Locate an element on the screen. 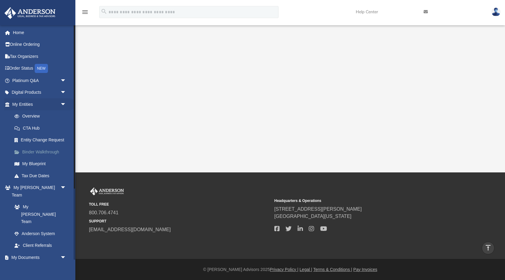 This screenshot has height=280, width=505. a: My Blueprint is located at coordinates (40, 164).